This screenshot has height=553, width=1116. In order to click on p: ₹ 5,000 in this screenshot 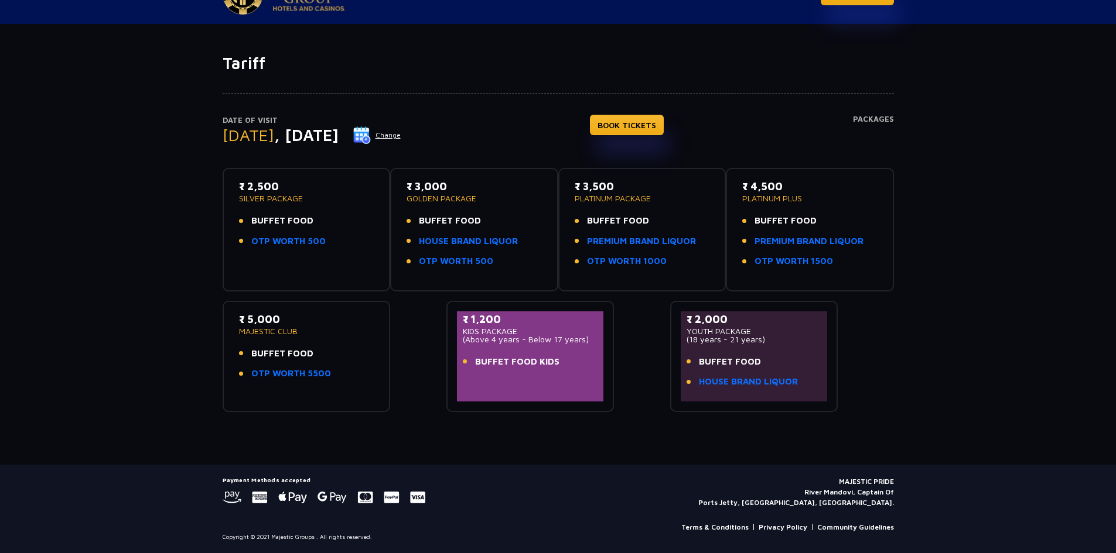, I will do `click(306, 319)`.